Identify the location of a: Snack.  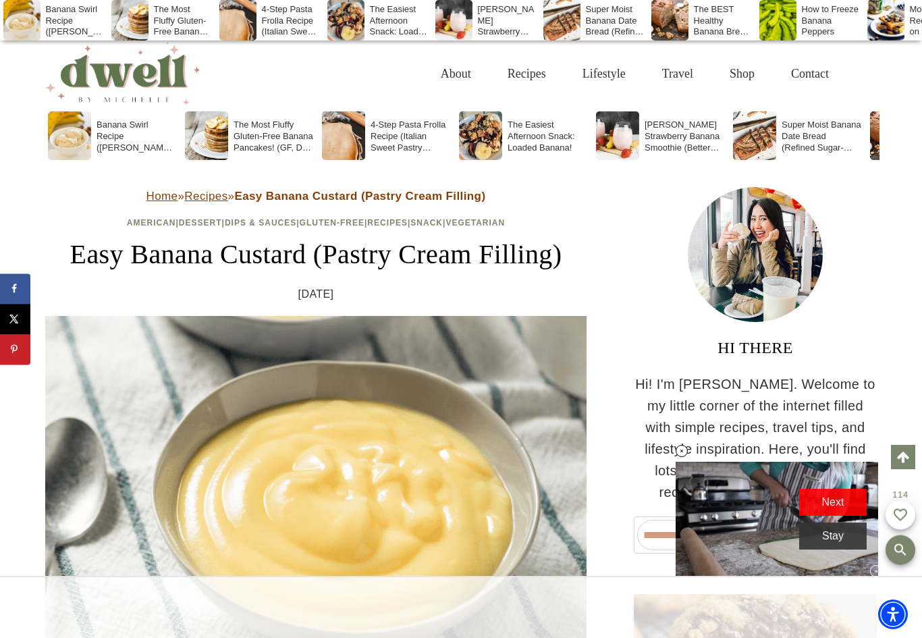
(426, 223).